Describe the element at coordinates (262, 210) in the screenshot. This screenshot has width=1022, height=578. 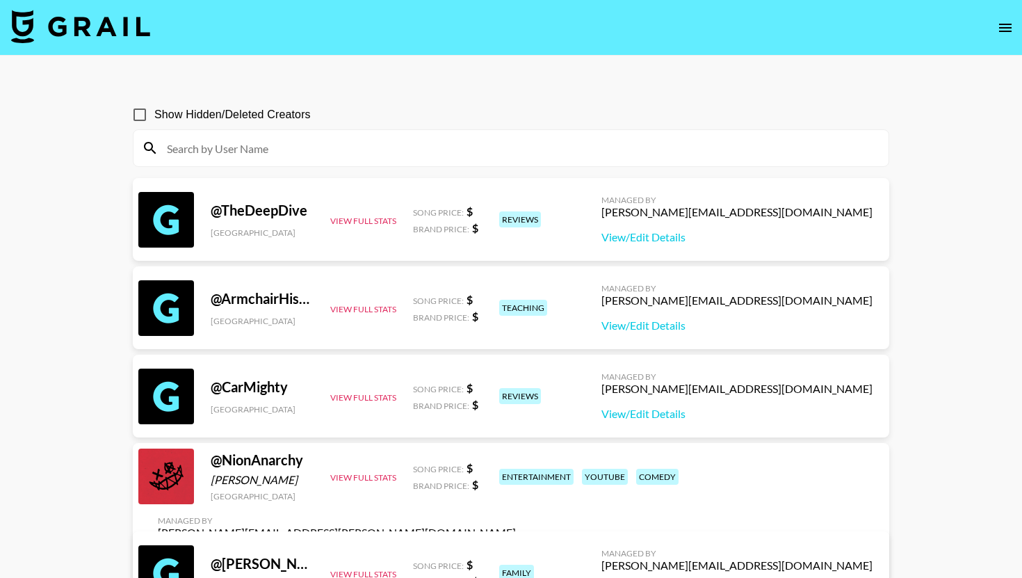
I see `div: @ TheDeepDive` at that location.